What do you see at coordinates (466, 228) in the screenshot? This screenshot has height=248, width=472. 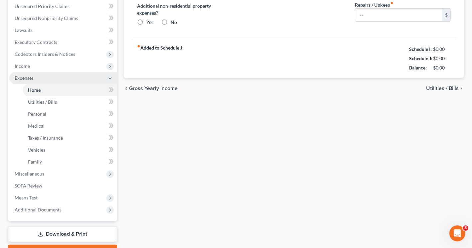 I see `span: 5` at bounding box center [466, 228].